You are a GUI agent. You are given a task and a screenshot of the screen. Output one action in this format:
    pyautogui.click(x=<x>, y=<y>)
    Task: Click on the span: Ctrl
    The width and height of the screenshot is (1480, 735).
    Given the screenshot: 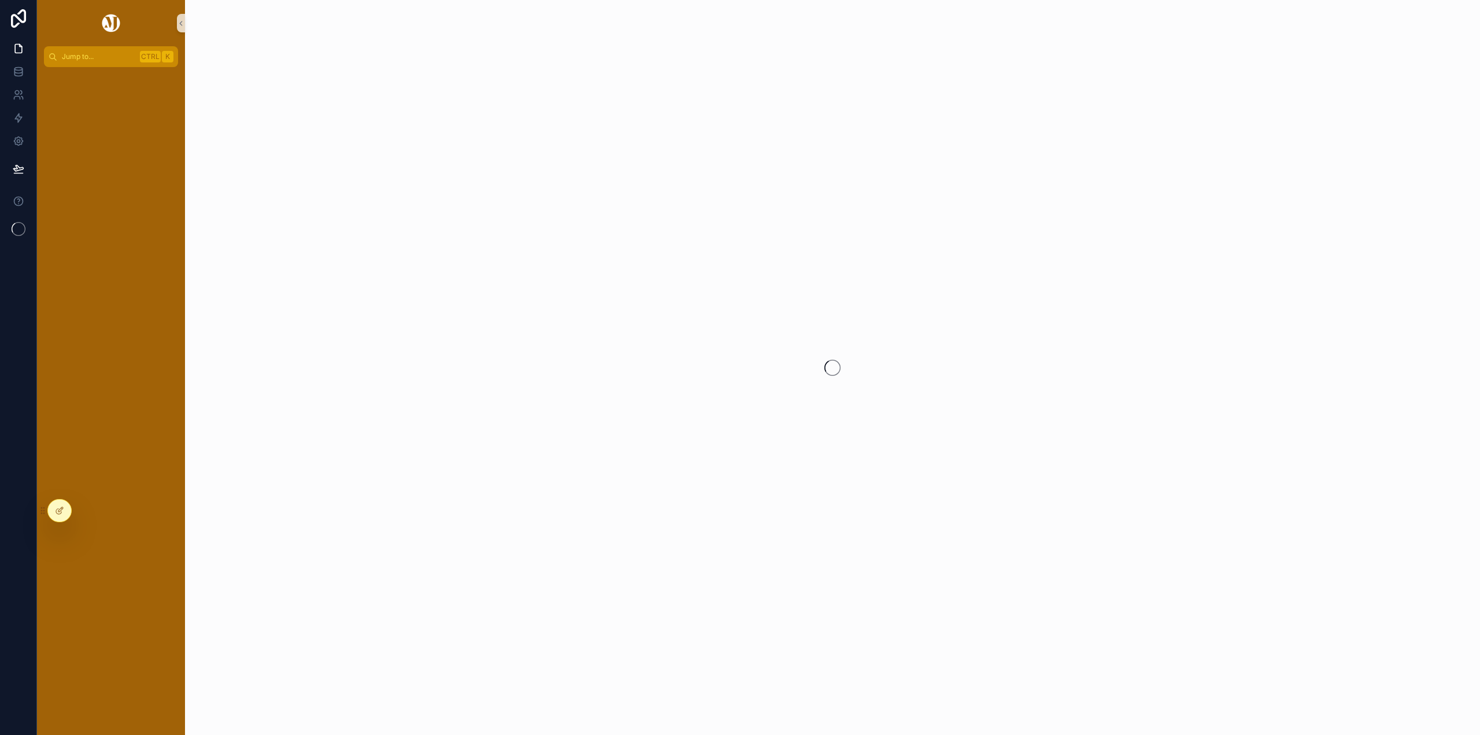 What is the action you would take?
    pyautogui.click(x=150, y=57)
    